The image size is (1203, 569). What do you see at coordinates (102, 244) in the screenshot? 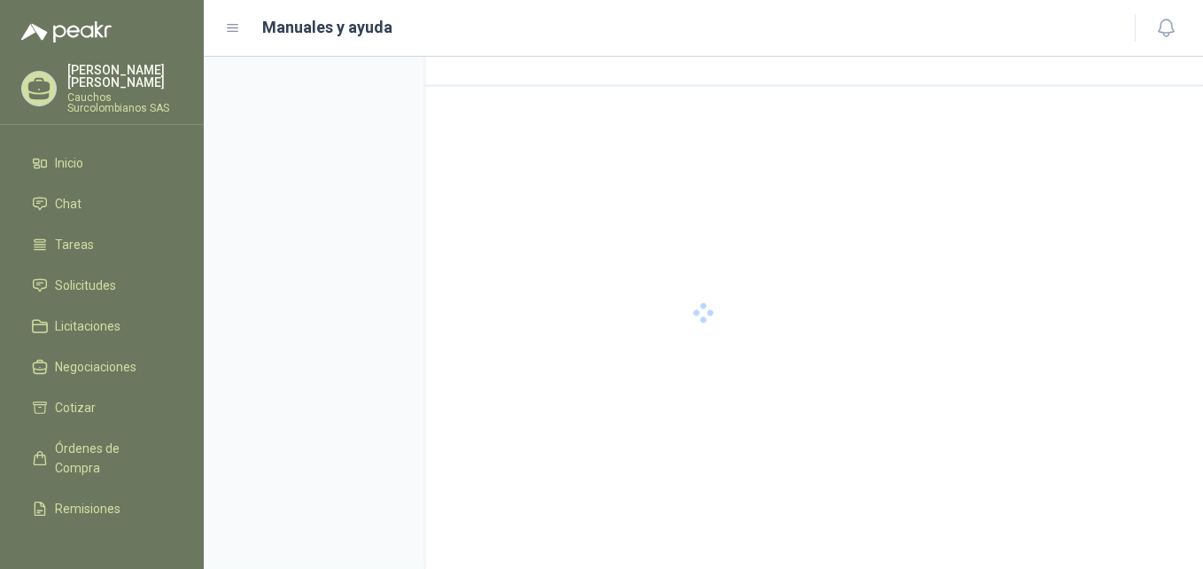
I see `a: Tareas` at bounding box center [102, 244].